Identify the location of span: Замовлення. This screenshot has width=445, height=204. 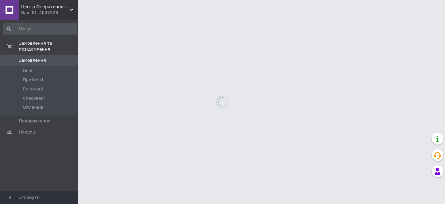
(32, 60).